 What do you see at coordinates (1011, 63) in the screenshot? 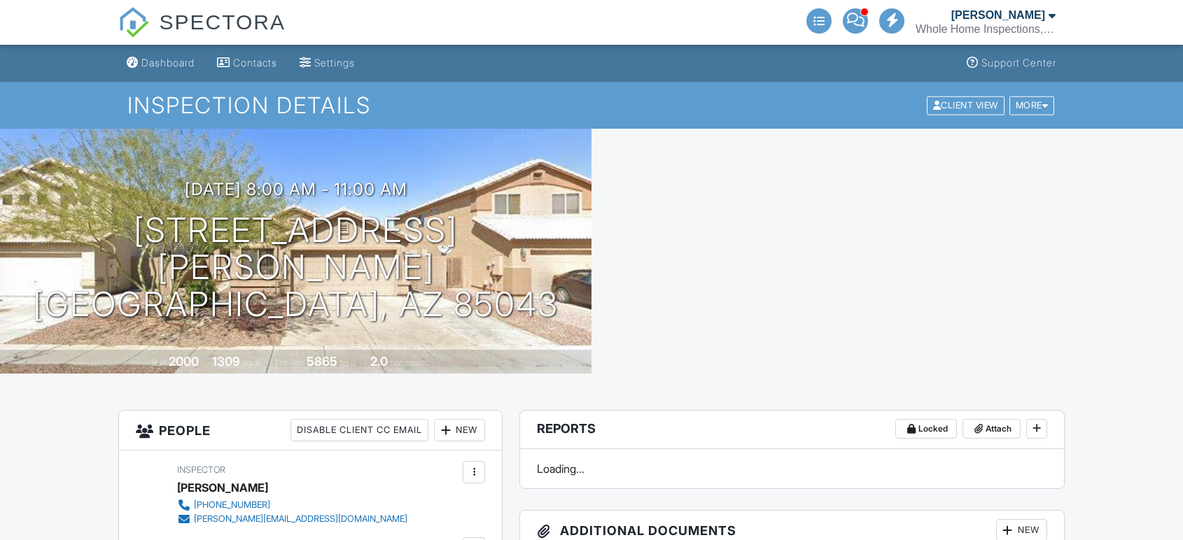
I see `a: Support Center` at bounding box center [1011, 63].